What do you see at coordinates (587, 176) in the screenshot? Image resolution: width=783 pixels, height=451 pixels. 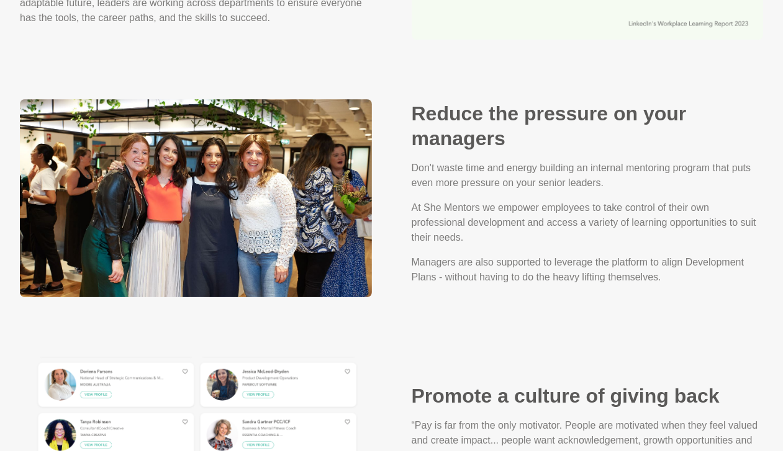 I see `p: Don't waste time and energy building an internal mentoring program that puts even more pressure o...` at bounding box center [587, 176].